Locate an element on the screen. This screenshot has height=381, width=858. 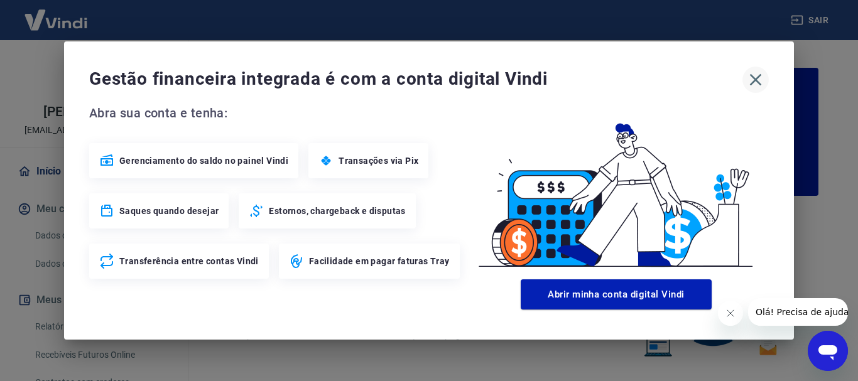
span: Transações via Pix is located at coordinates (378, 161).